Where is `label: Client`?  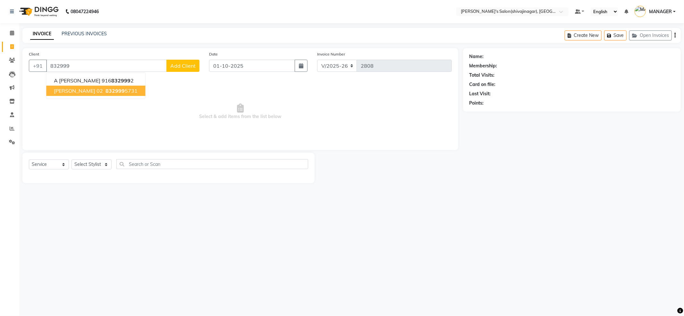
label: Client is located at coordinates (34, 54).